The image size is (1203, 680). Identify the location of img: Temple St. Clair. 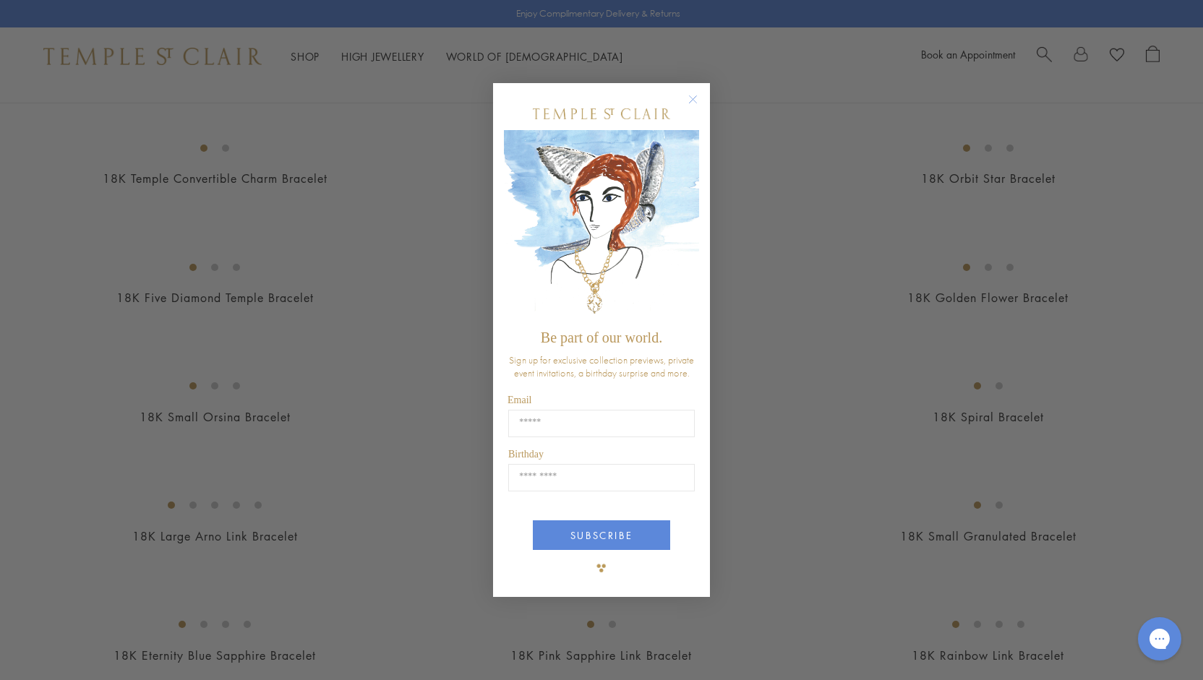
(601, 113).